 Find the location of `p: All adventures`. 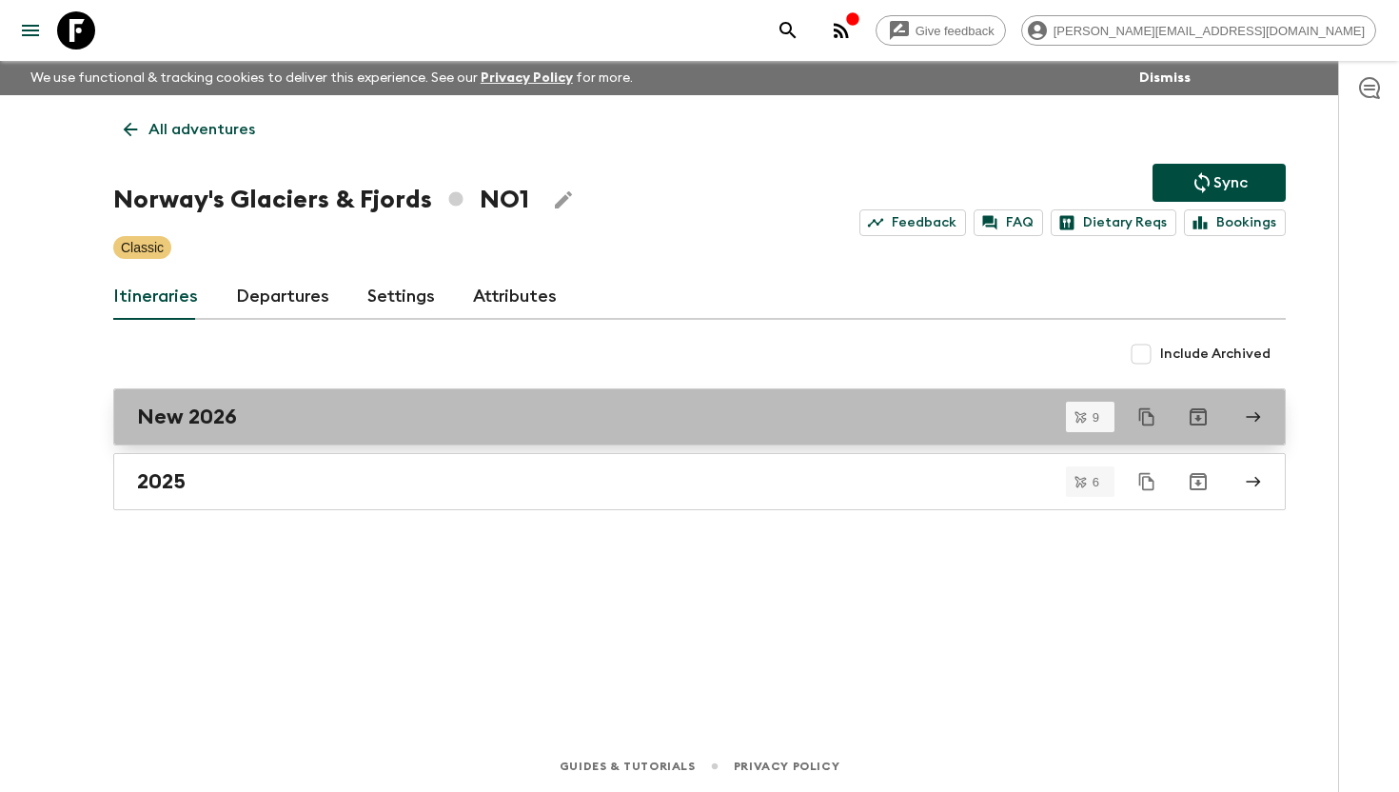

p: All adventures is located at coordinates (202, 129).